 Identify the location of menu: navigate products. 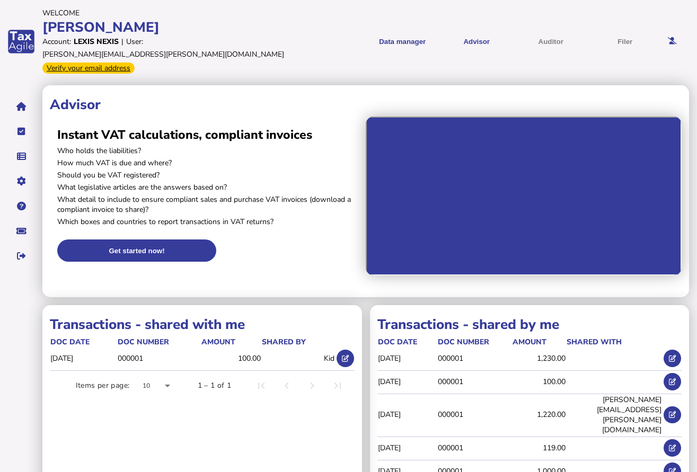
(503, 41).